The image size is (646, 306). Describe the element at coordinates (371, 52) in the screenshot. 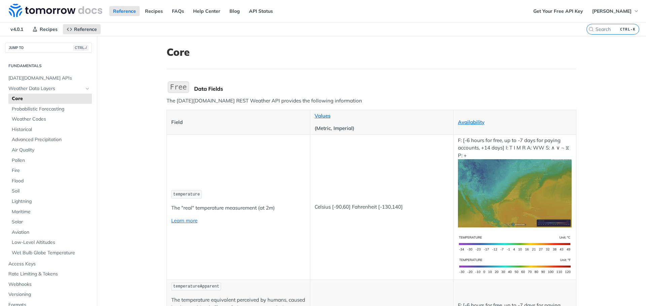

I see `h1: Core` at that location.